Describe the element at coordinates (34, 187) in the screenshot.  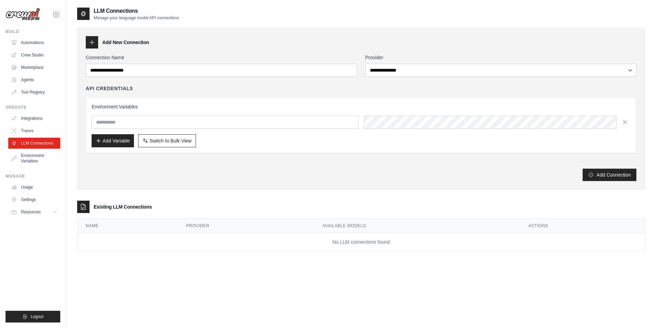
I see `a: Usage` at that location.